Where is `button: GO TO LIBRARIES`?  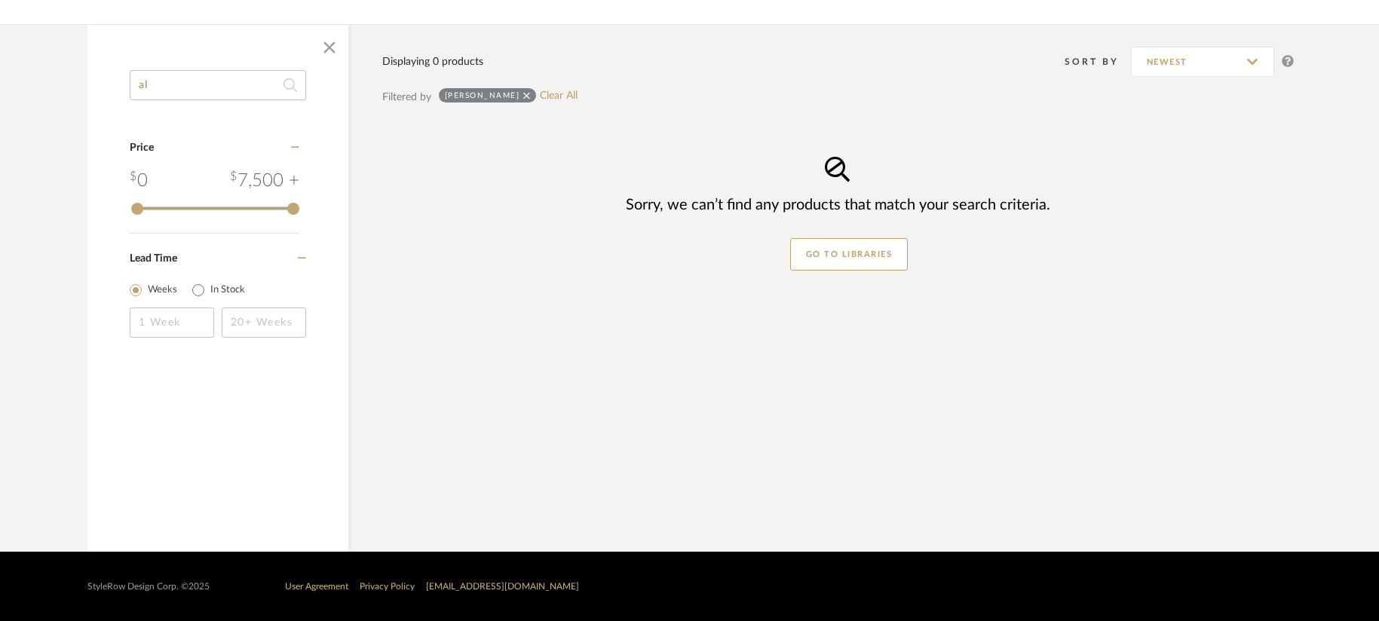
button: GO TO LIBRARIES is located at coordinates (849, 254).